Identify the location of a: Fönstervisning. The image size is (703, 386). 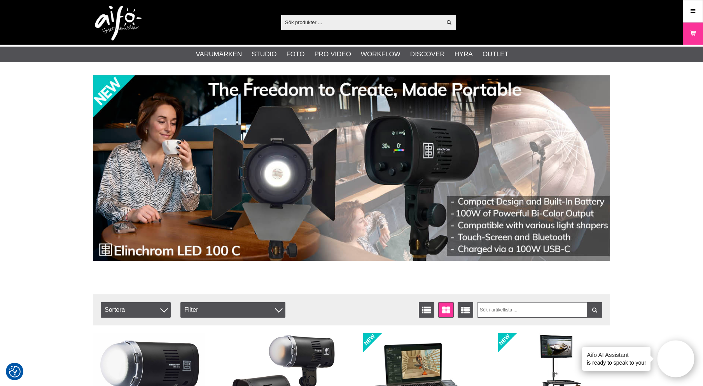
(446, 310).